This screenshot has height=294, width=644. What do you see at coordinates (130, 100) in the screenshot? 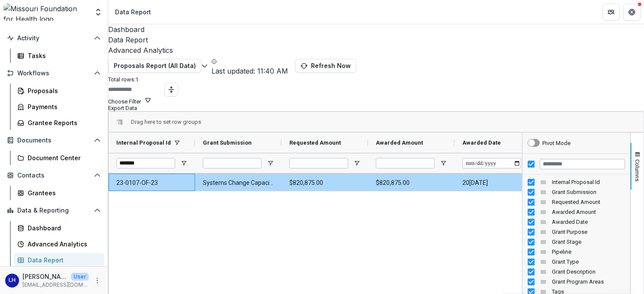
I see `button: Choose Filter` at bounding box center [130, 100].